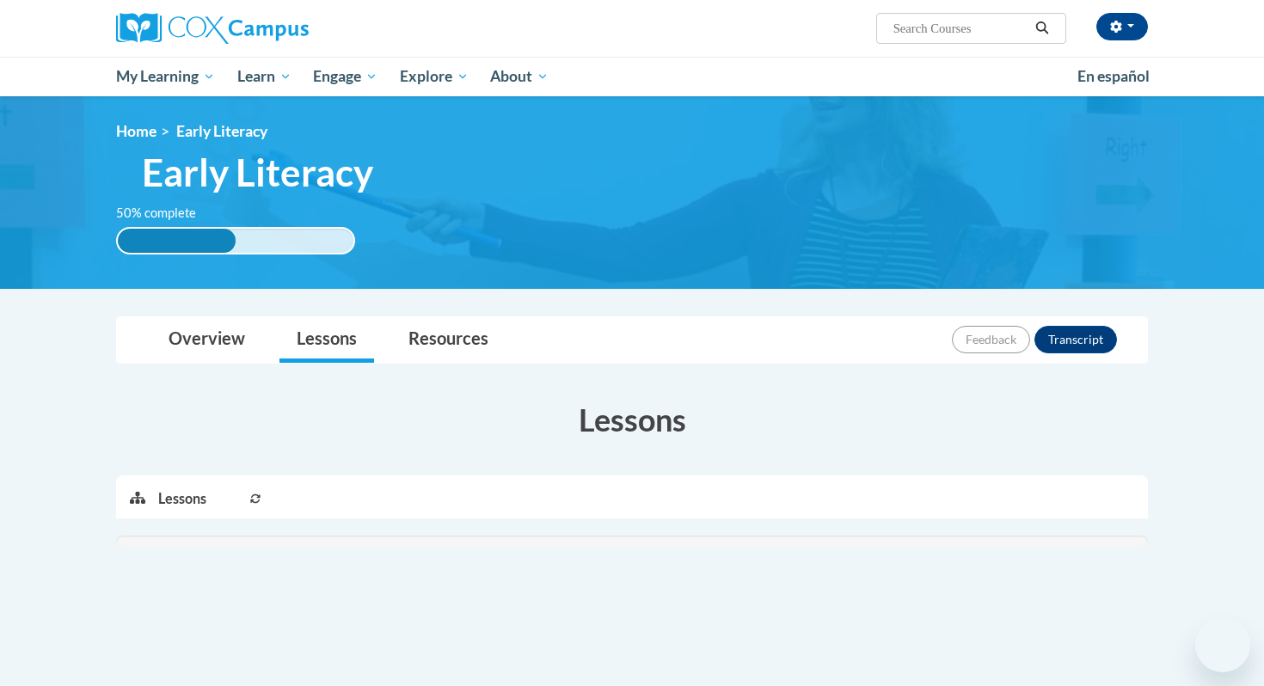 The height and width of the screenshot is (686, 1264). I want to click on span: My Learning, so click(165, 77).